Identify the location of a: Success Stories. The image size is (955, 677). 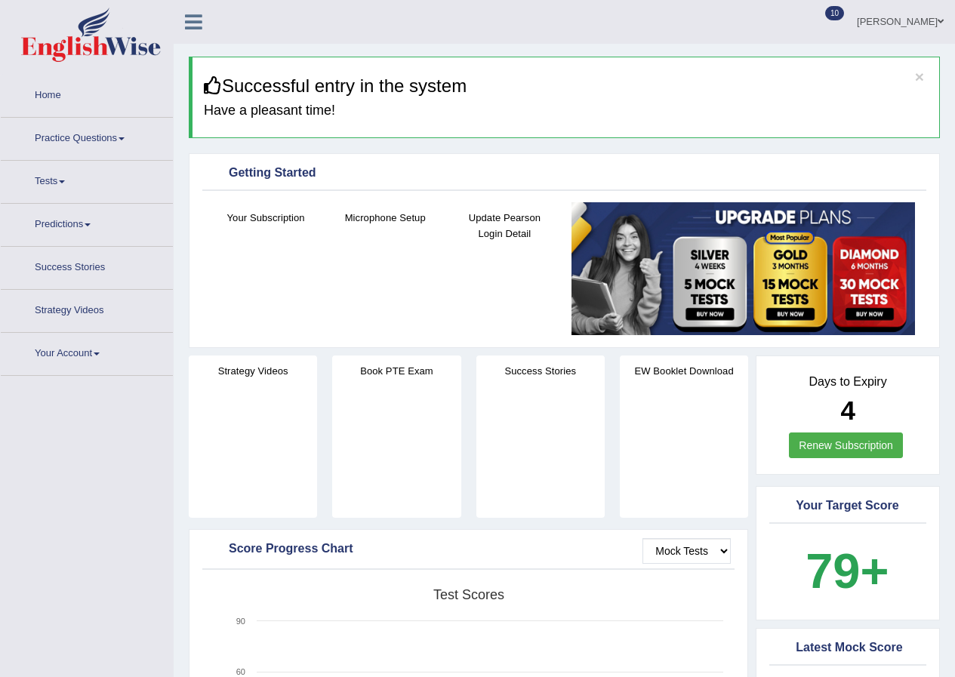
(87, 266).